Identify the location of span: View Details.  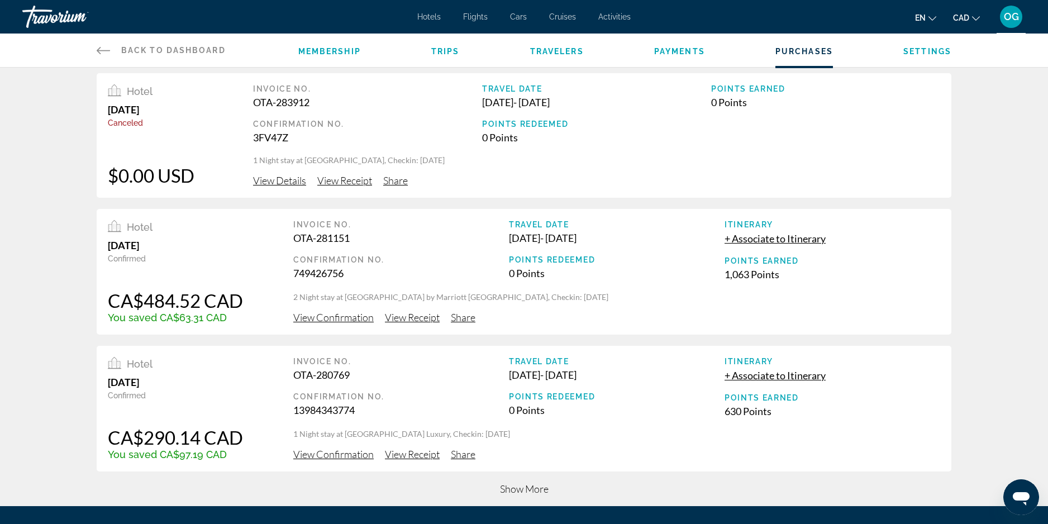
(279, 180).